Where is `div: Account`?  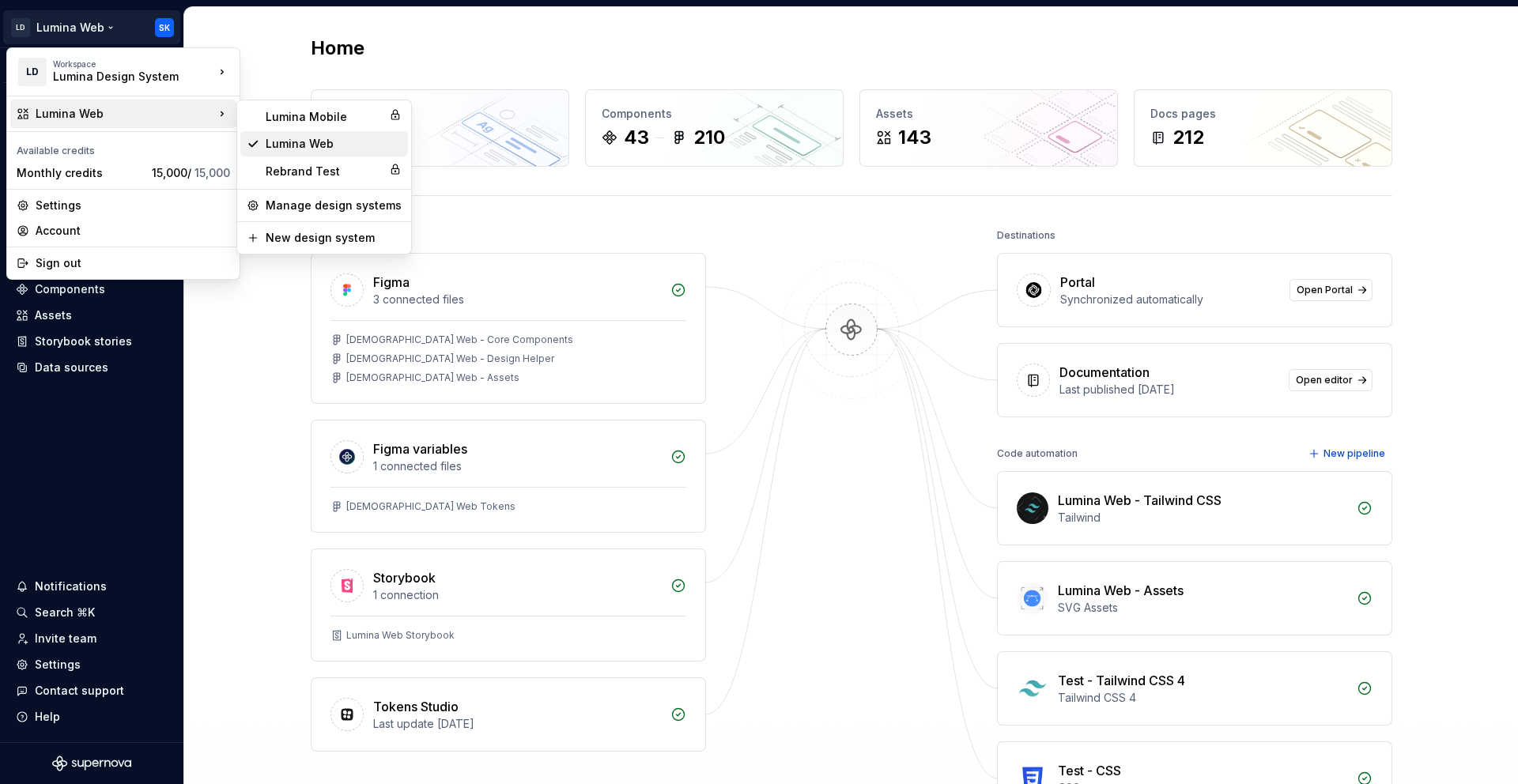
div: Account is located at coordinates (132, 230).